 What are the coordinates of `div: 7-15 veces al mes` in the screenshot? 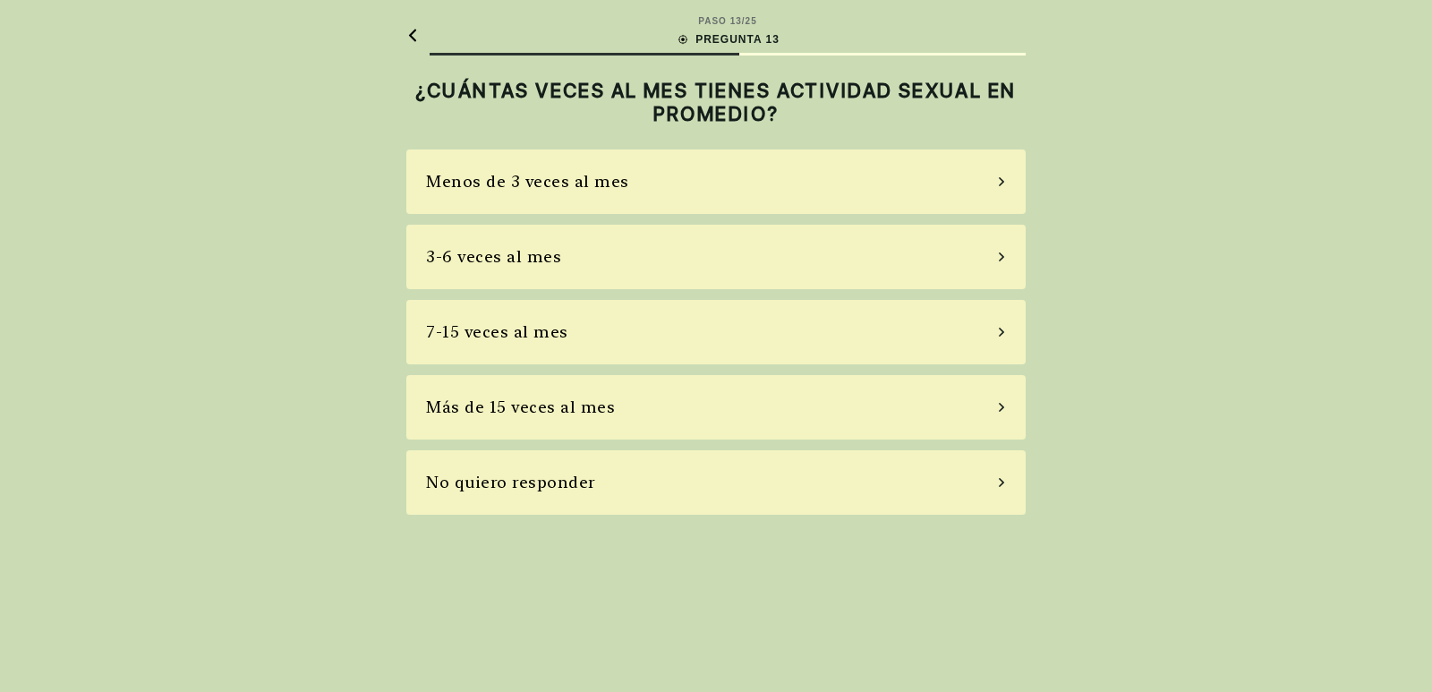 It's located at (497, 331).